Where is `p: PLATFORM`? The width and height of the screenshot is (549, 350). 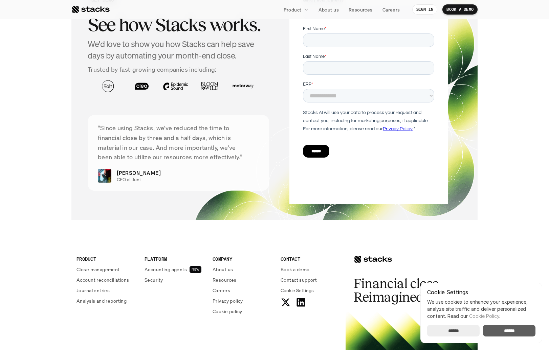 p: PLATFORM is located at coordinates (174, 259).